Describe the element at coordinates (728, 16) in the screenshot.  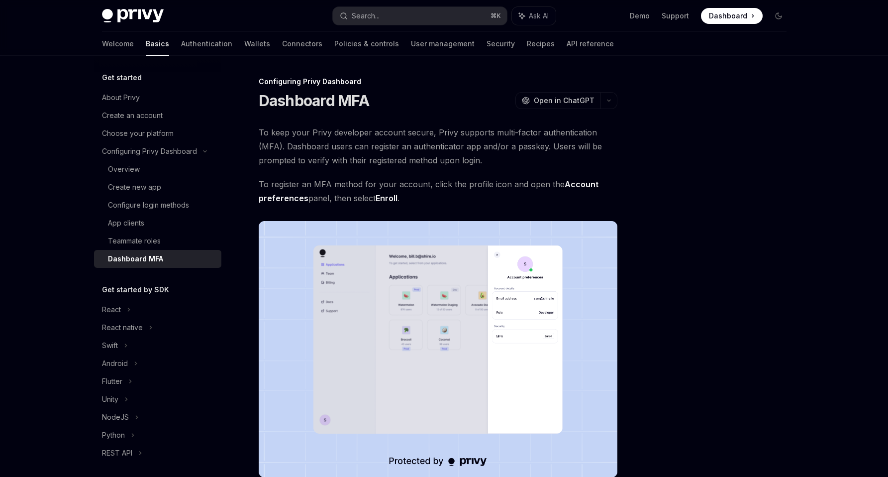
I see `span: Dashboard` at that location.